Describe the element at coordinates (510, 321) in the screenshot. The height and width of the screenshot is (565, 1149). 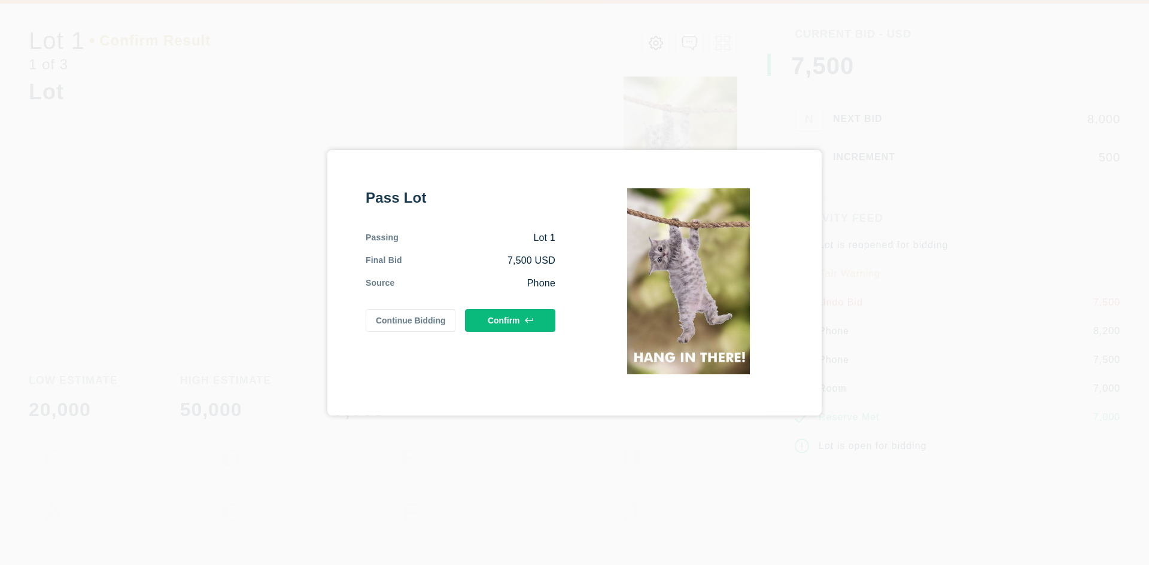
I see `button: Confirm` at that location.